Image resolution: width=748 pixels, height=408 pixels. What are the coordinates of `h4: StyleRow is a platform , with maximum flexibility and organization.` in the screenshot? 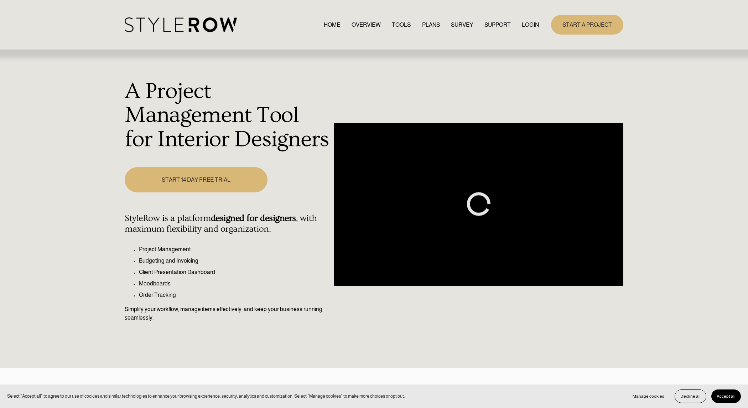 It's located at (227, 224).